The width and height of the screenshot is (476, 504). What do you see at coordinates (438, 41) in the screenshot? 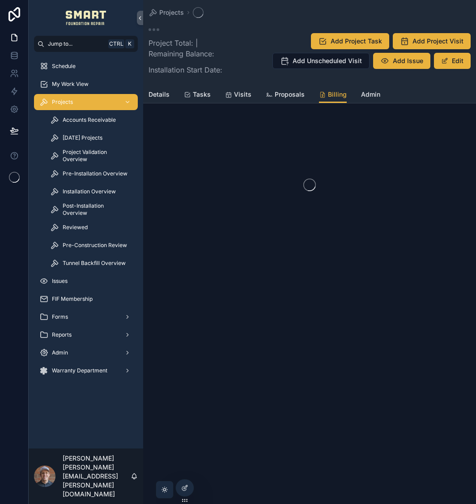
I see `span: Add Project Visit` at bounding box center [438, 41].